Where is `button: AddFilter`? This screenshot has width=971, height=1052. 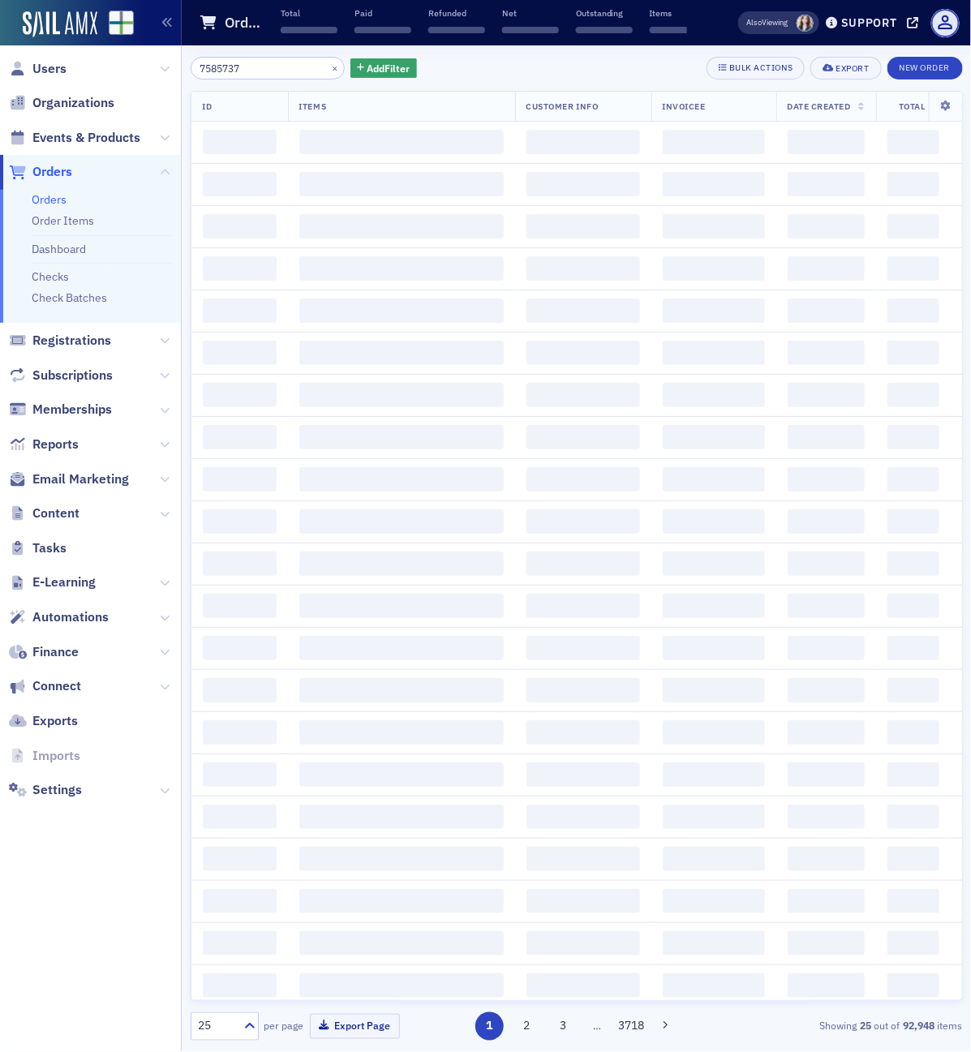
button: AddFilter is located at coordinates (384, 68).